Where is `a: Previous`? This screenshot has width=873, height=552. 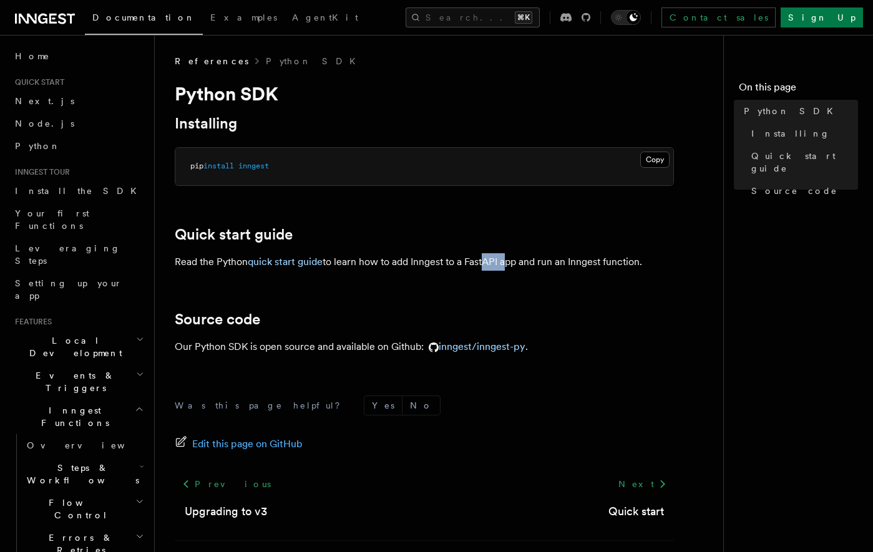
a: Previous is located at coordinates (226, 484).